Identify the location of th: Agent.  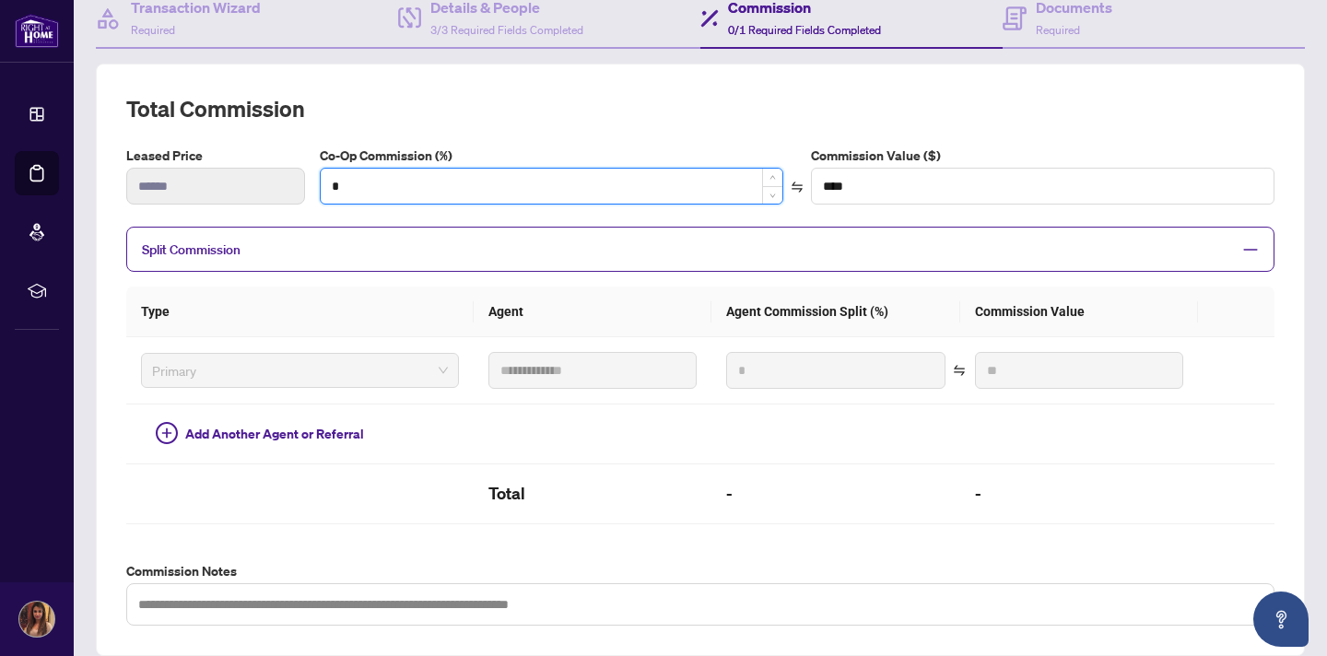
(592, 311).